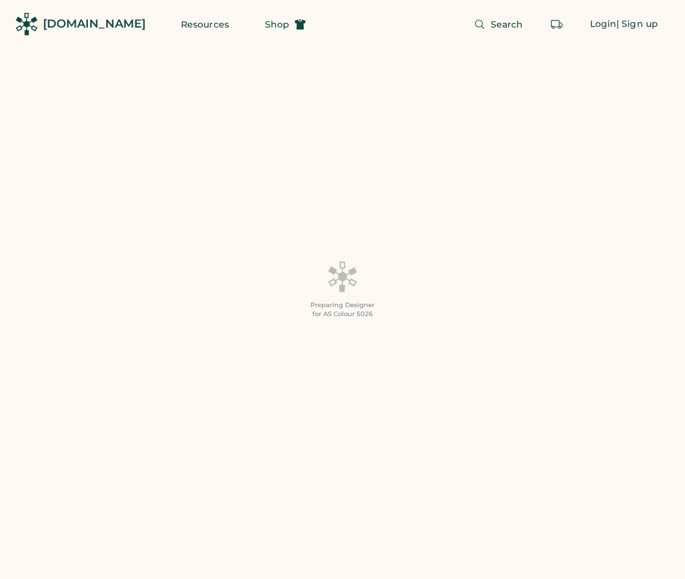  What do you see at coordinates (342, 276) in the screenshot?
I see `img: Platens-Black-Loader-Spin-rich%20black.webp` at bounding box center [342, 276].